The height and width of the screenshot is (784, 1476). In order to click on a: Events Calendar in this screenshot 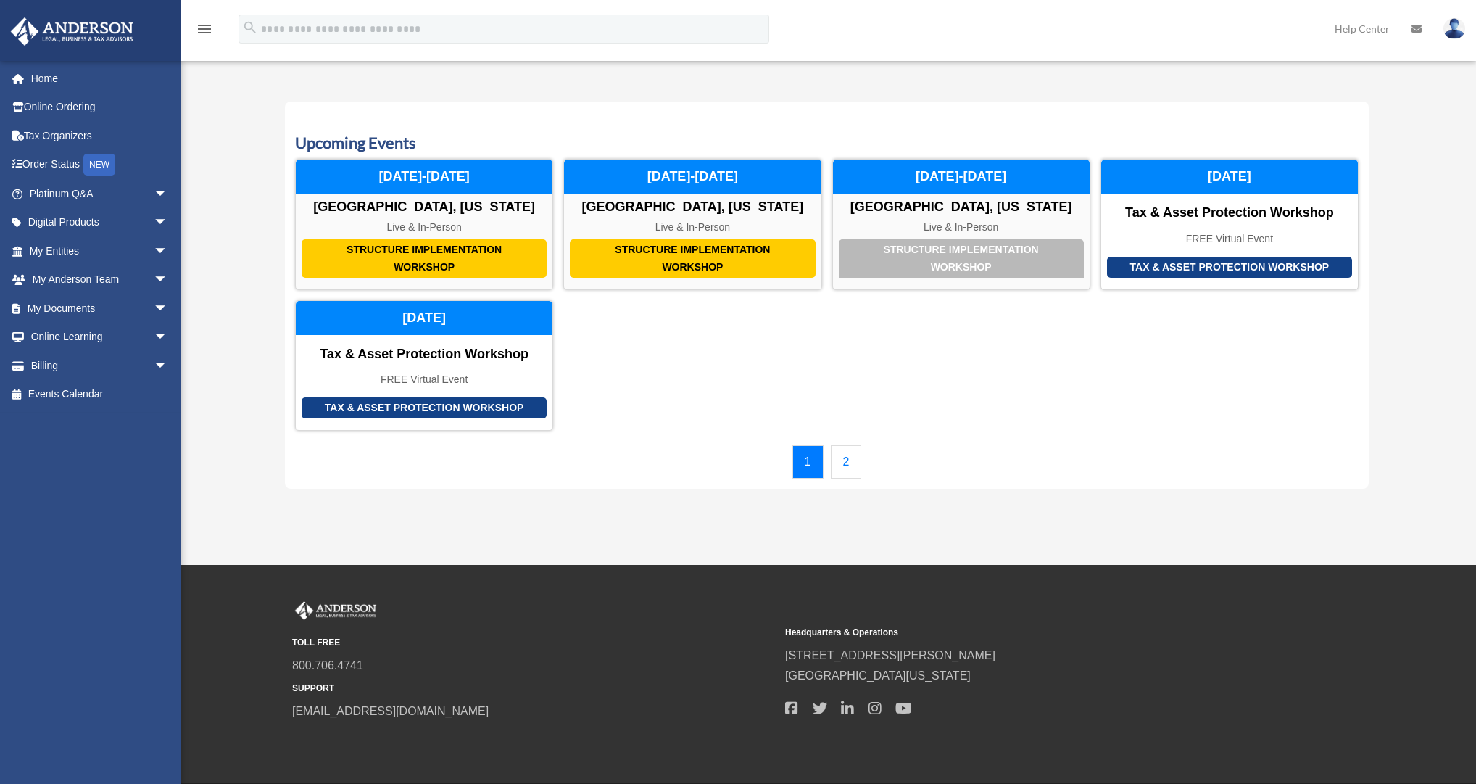, I will do `click(96, 394)`.